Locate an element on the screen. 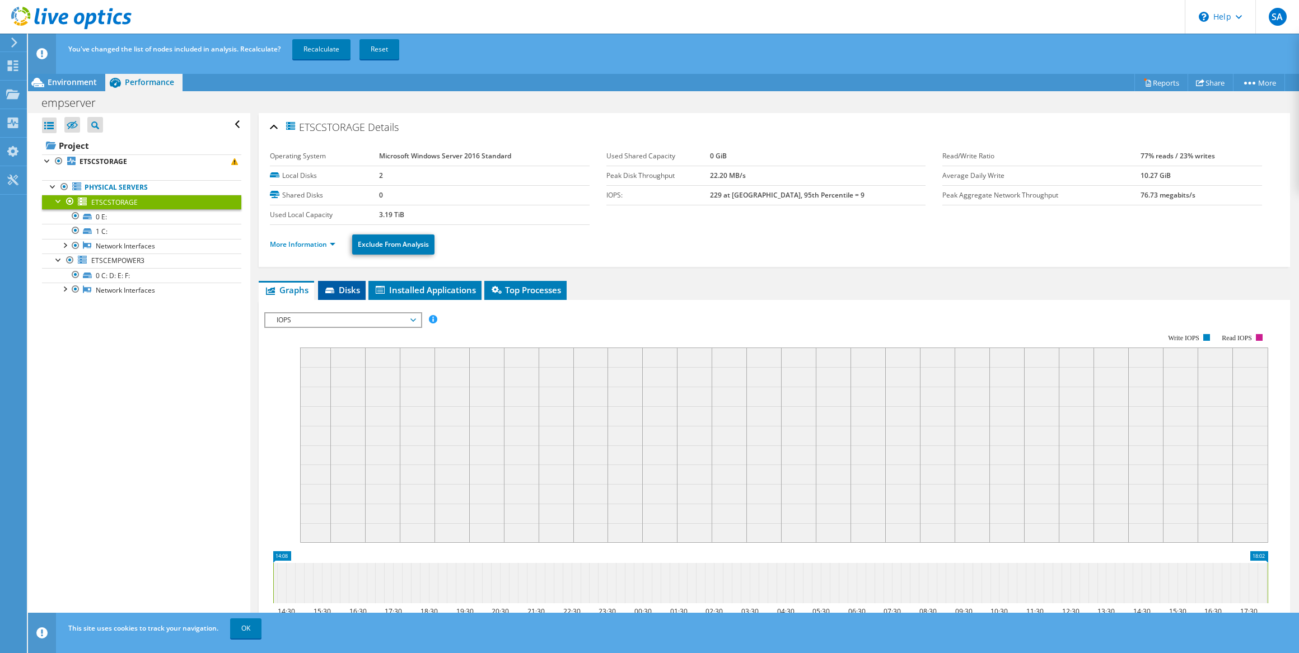 The height and width of the screenshot is (653, 1299). span: Details is located at coordinates (383, 127).